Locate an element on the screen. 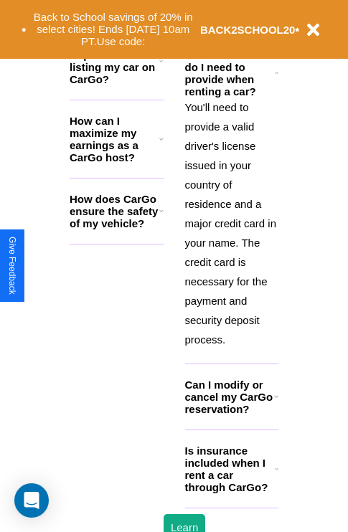  h3: What are the requirements for listing my car on CarGo? is located at coordinates (114, 61).